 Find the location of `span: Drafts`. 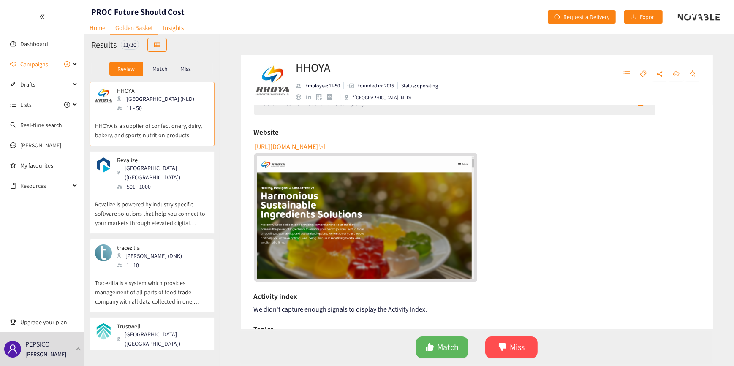

span: Drafts is located at coordinates (45, 84).